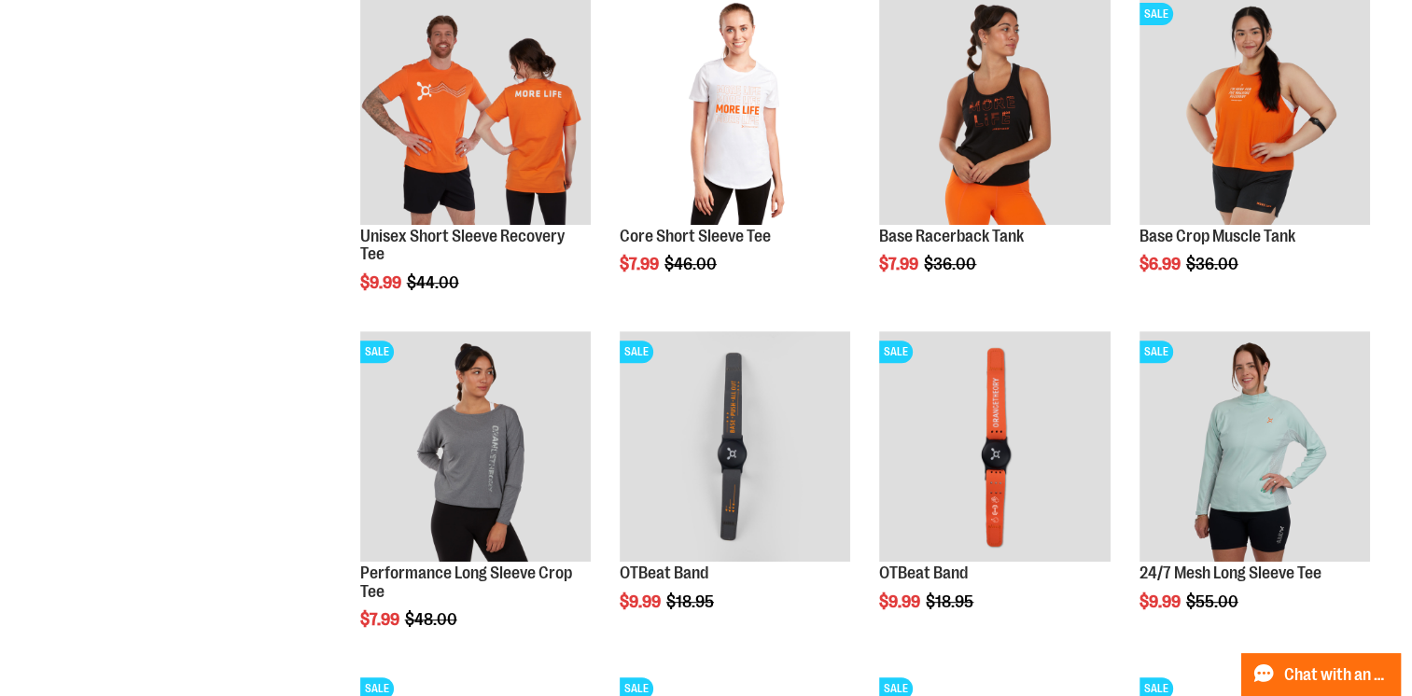  I want to click on a: Performance Long Sleeve Crop Tee, so click(466, 583).